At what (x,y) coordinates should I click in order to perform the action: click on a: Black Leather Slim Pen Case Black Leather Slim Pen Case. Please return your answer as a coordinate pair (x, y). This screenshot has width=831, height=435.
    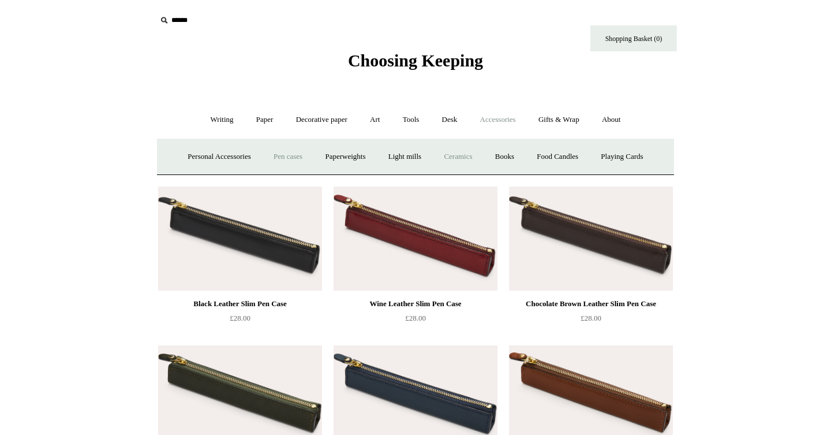
    Looking at the image, I should click on (240, 238).